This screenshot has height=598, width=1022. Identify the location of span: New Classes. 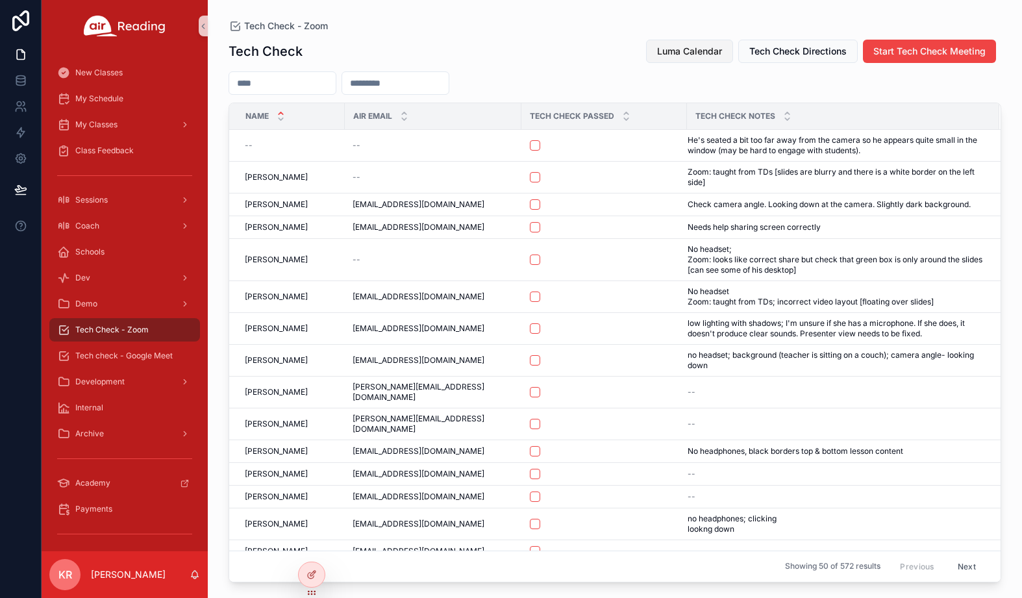
(99, 73).